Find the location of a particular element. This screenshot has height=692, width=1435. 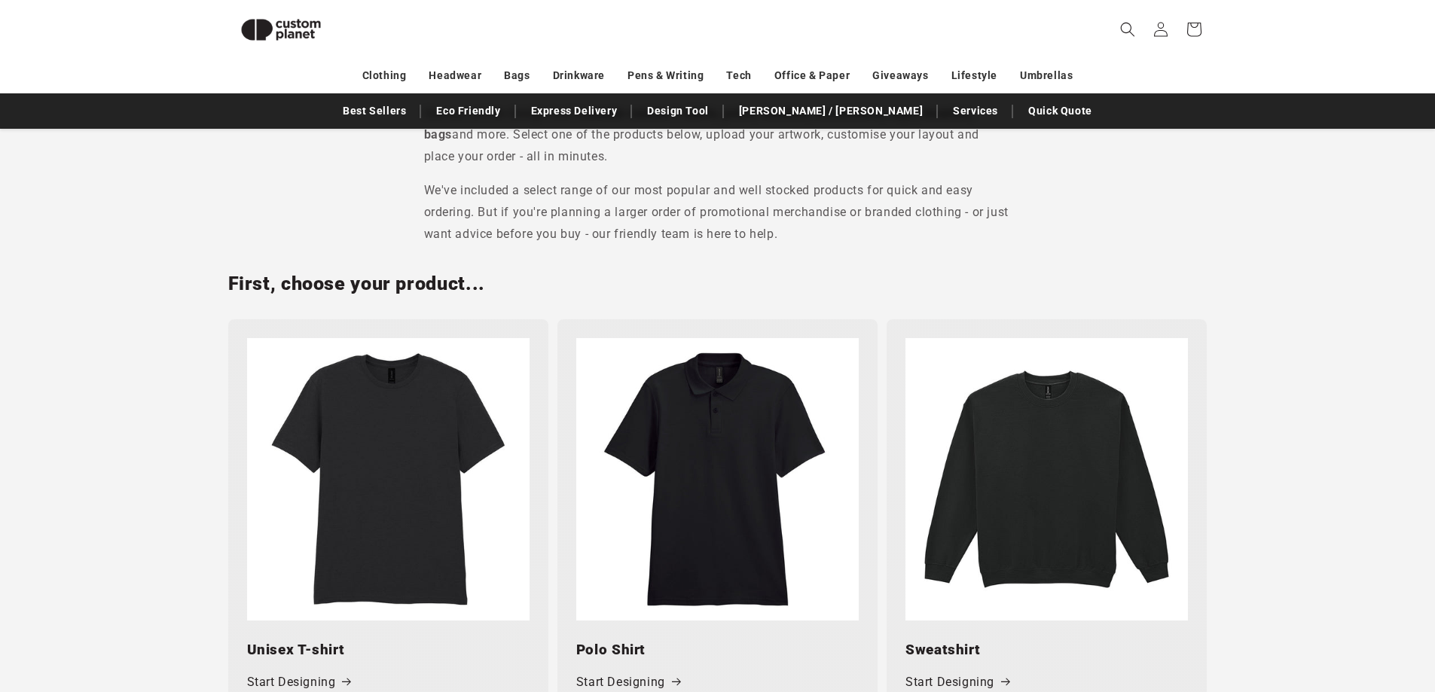

p: Use our online design tool to and more. Select one of the products below, upload your artwork, cu... is located at coordinates (718, 136).